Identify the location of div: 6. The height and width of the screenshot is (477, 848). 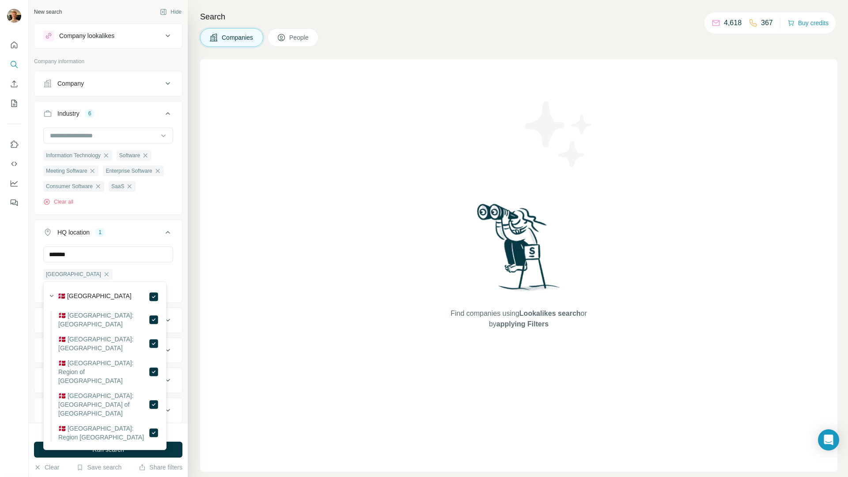
(90, 114).